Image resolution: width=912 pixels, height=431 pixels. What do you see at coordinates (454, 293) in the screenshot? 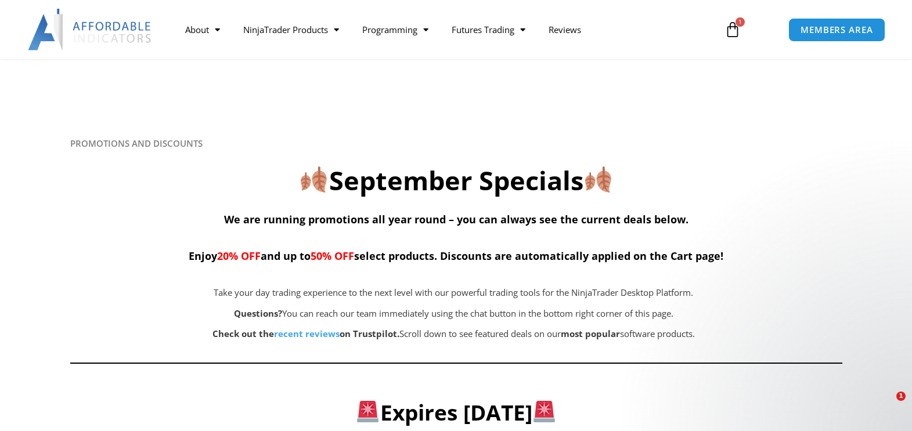
I see `span: Take your day trading experience to the next level with our powerful trading tools for the NinjaT...` at bounding box center [454, 293].